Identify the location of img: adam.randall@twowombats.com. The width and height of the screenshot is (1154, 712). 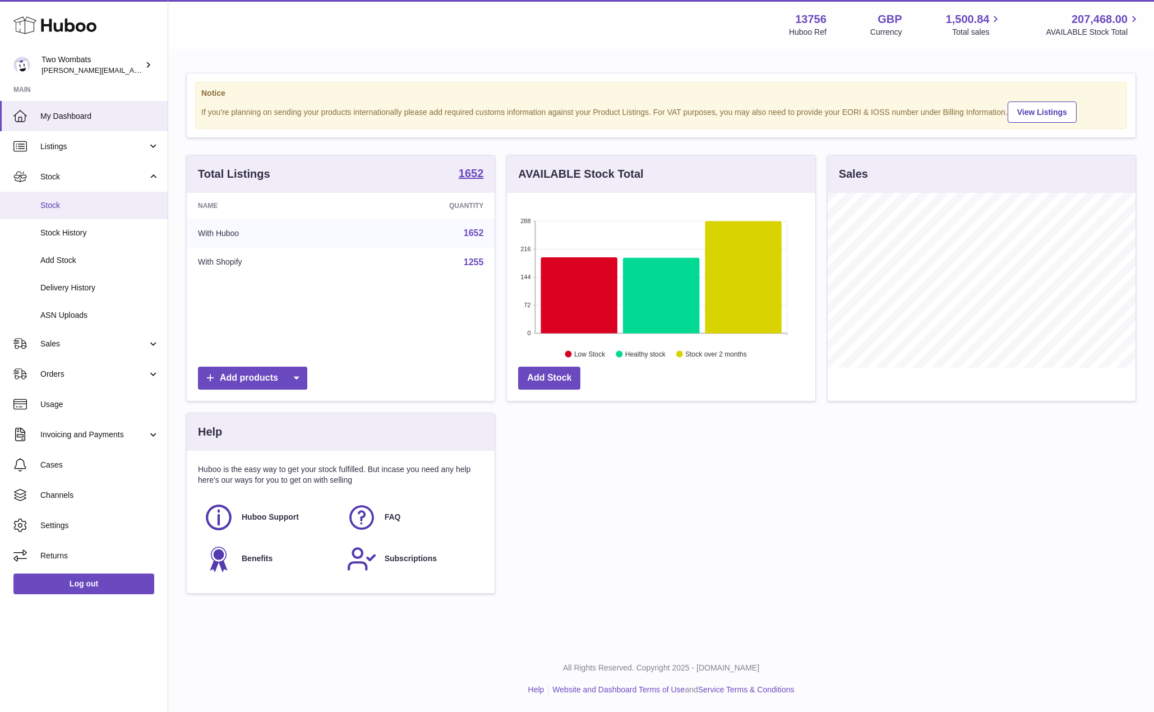
(22, 65).